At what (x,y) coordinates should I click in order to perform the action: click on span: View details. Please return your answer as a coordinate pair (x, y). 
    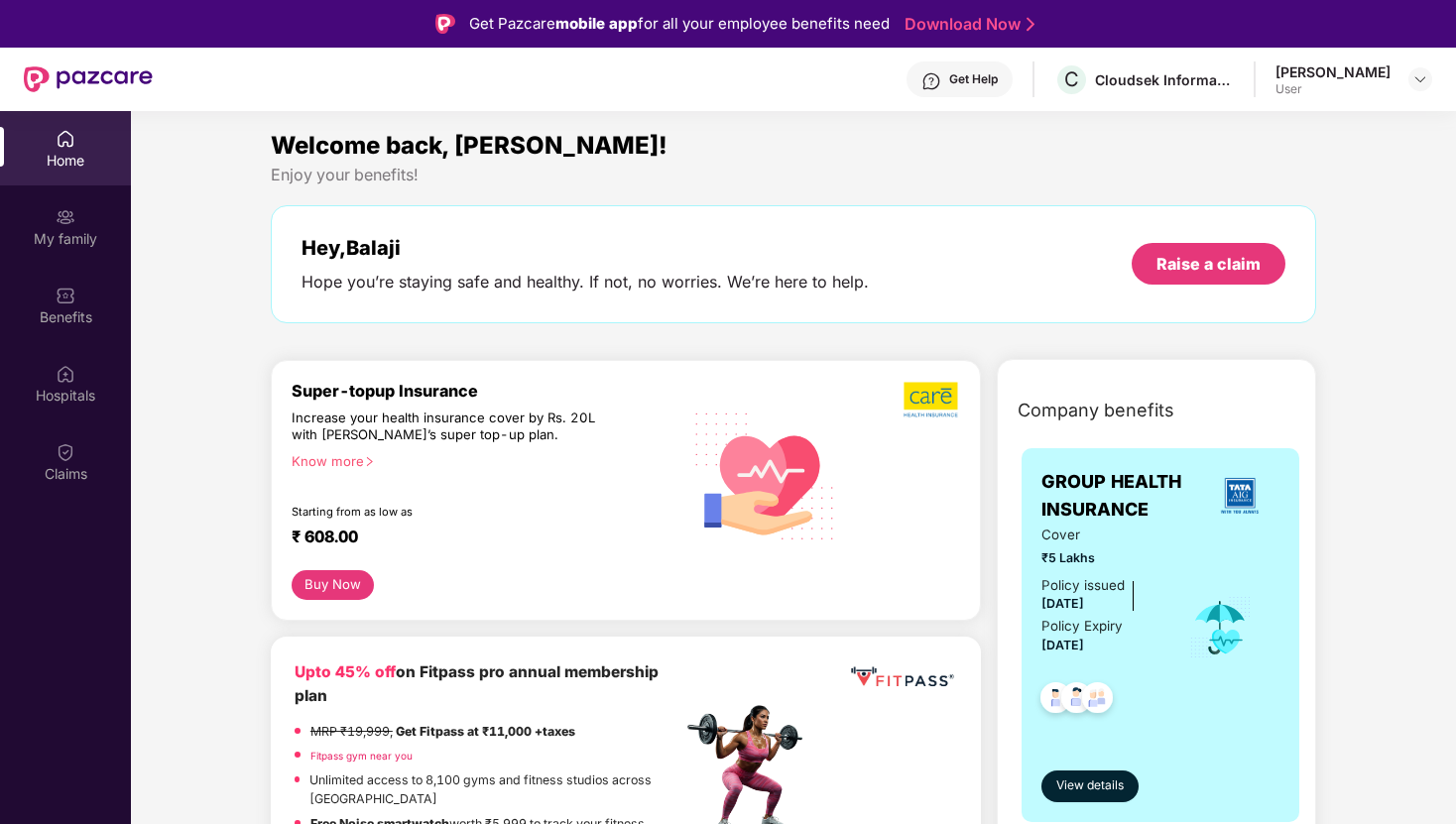
    Looking at the image, I should click on (1090, 785).